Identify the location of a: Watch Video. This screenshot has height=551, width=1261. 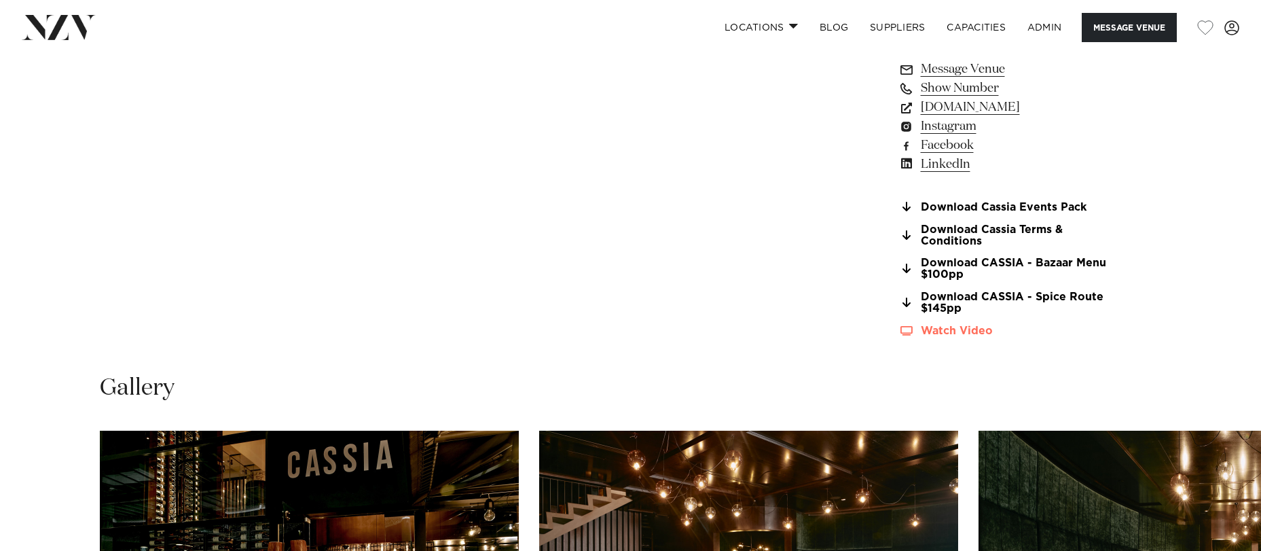
(1009, 331).